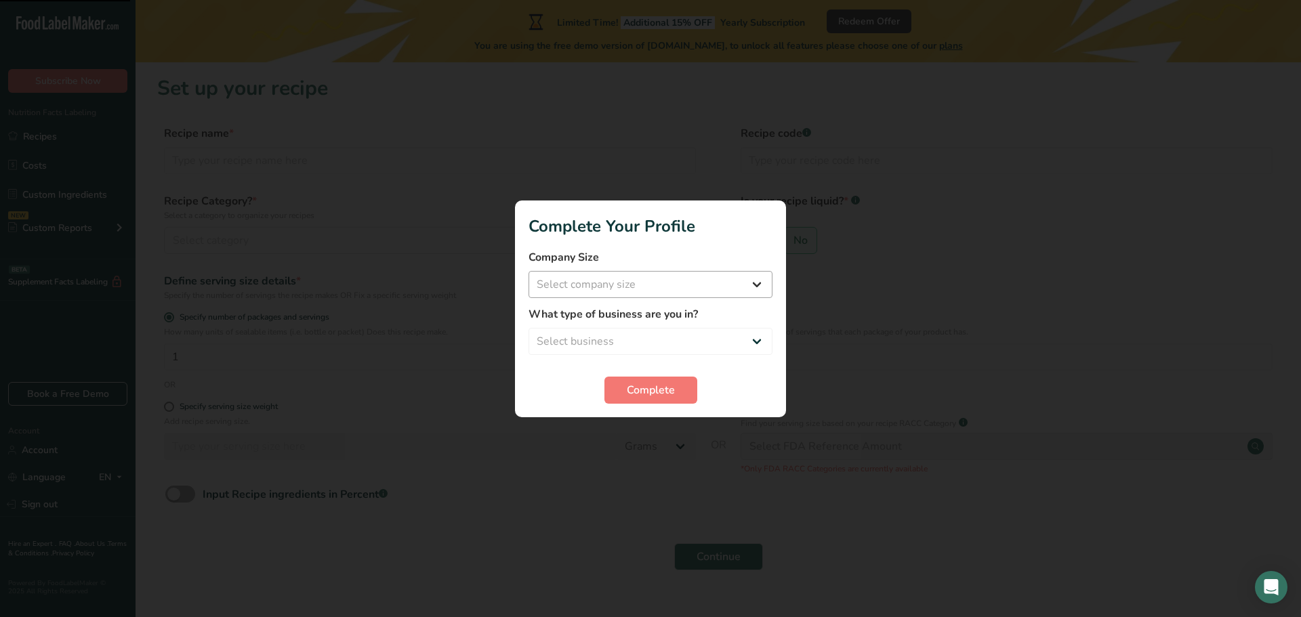 This screenshot has height=617, width=1301. Describe the element at coordinates (650, 314) in the screenshot. I see `label: What type of business are you in?` at that location.